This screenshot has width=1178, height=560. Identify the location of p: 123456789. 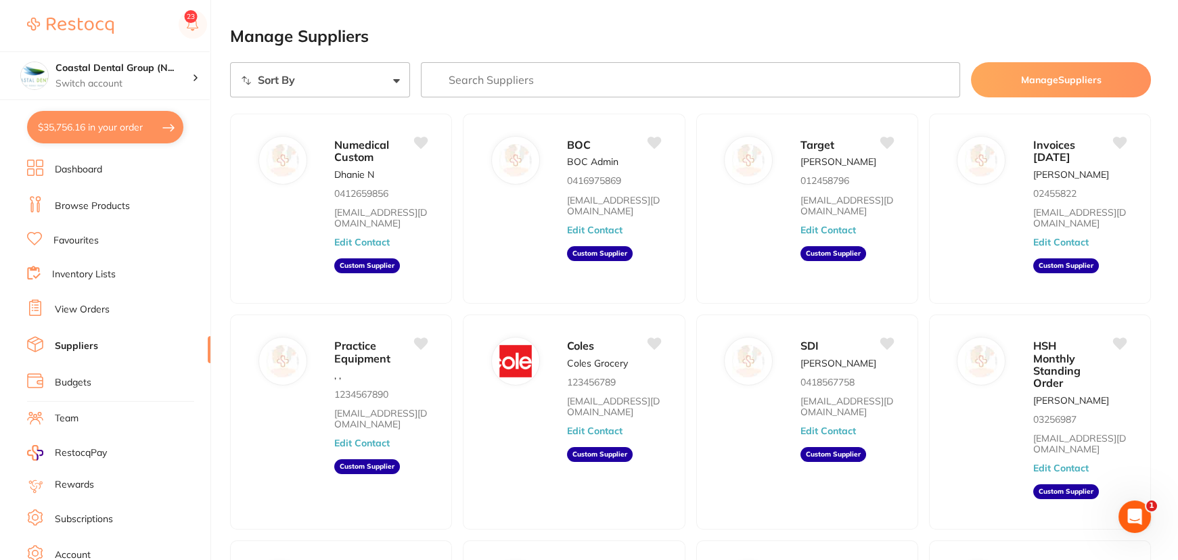
(591, 382).